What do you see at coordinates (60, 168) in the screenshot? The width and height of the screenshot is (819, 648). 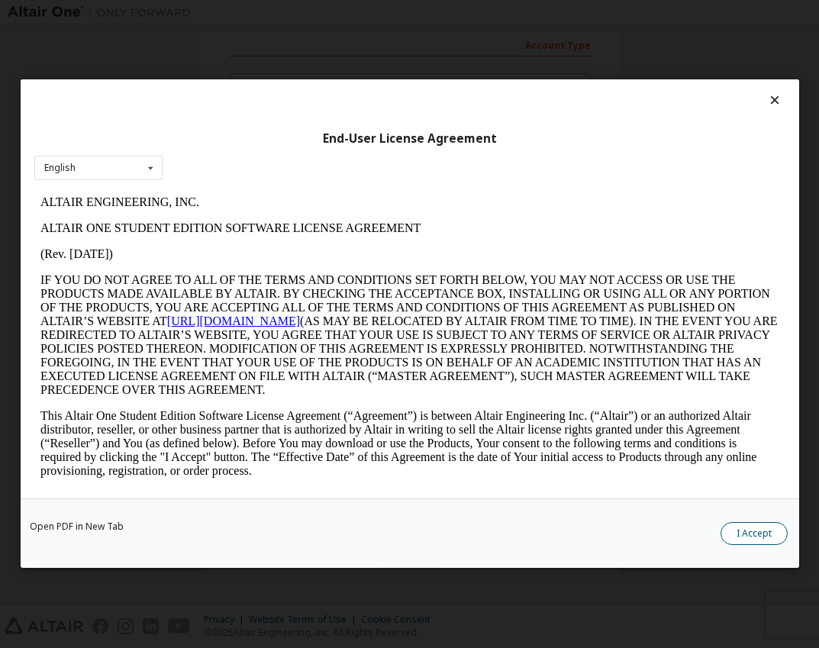 I see `div: English` at bounding box center [60, 168].